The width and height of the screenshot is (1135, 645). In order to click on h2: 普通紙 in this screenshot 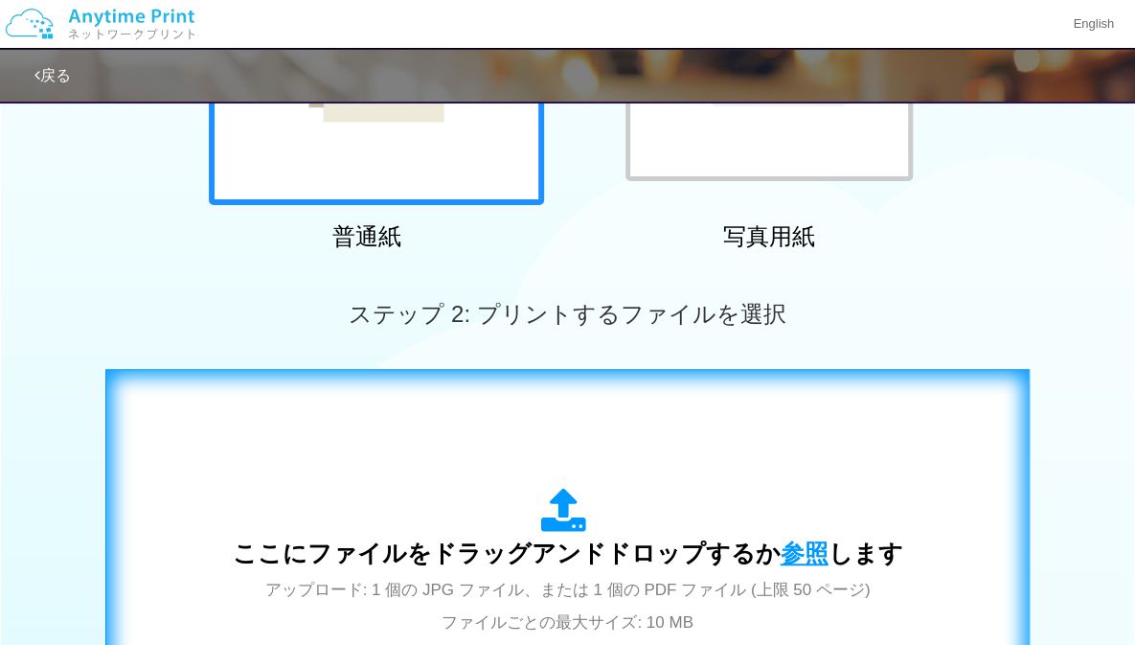, I will do `click(367, 237)`.